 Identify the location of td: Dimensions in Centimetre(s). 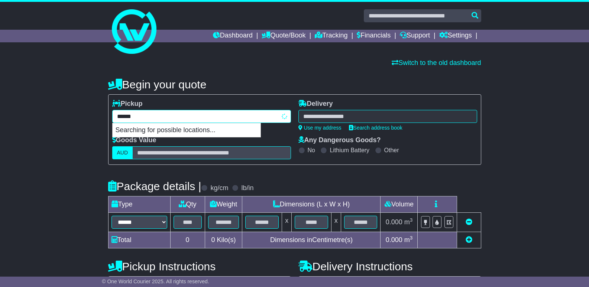
(312, 241).